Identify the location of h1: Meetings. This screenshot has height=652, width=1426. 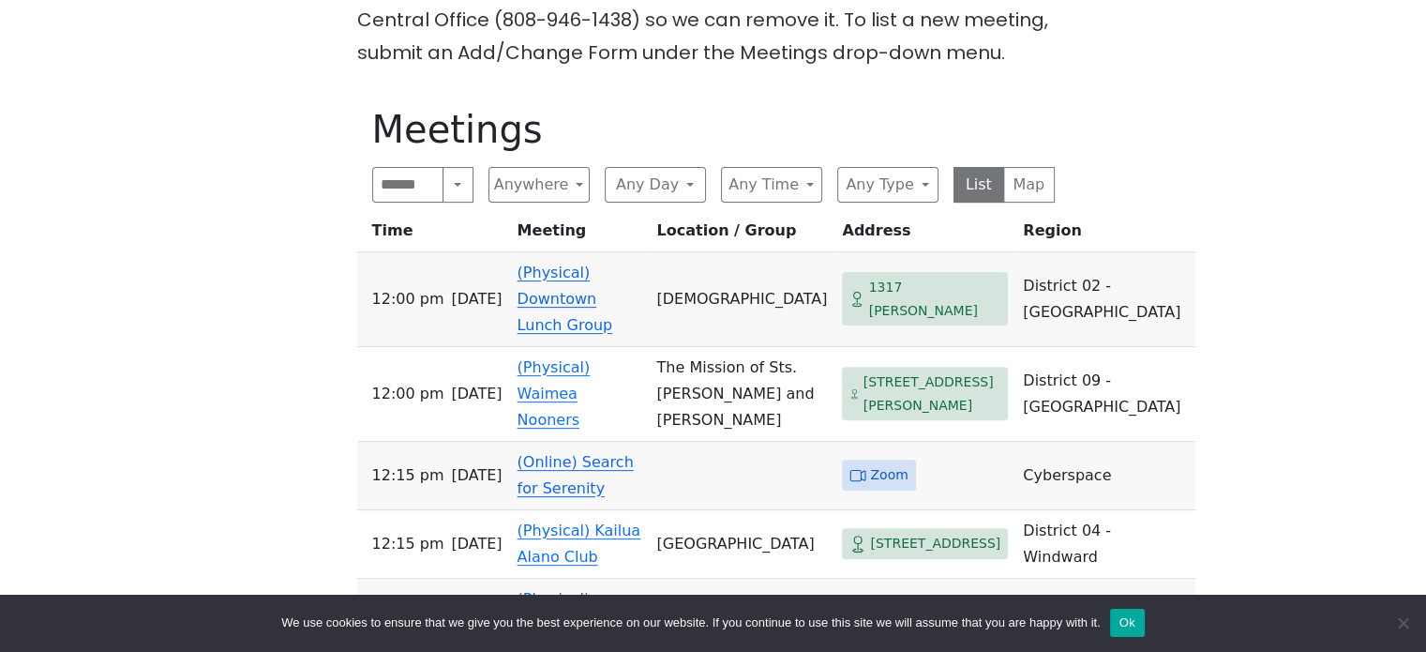
(714, 129).